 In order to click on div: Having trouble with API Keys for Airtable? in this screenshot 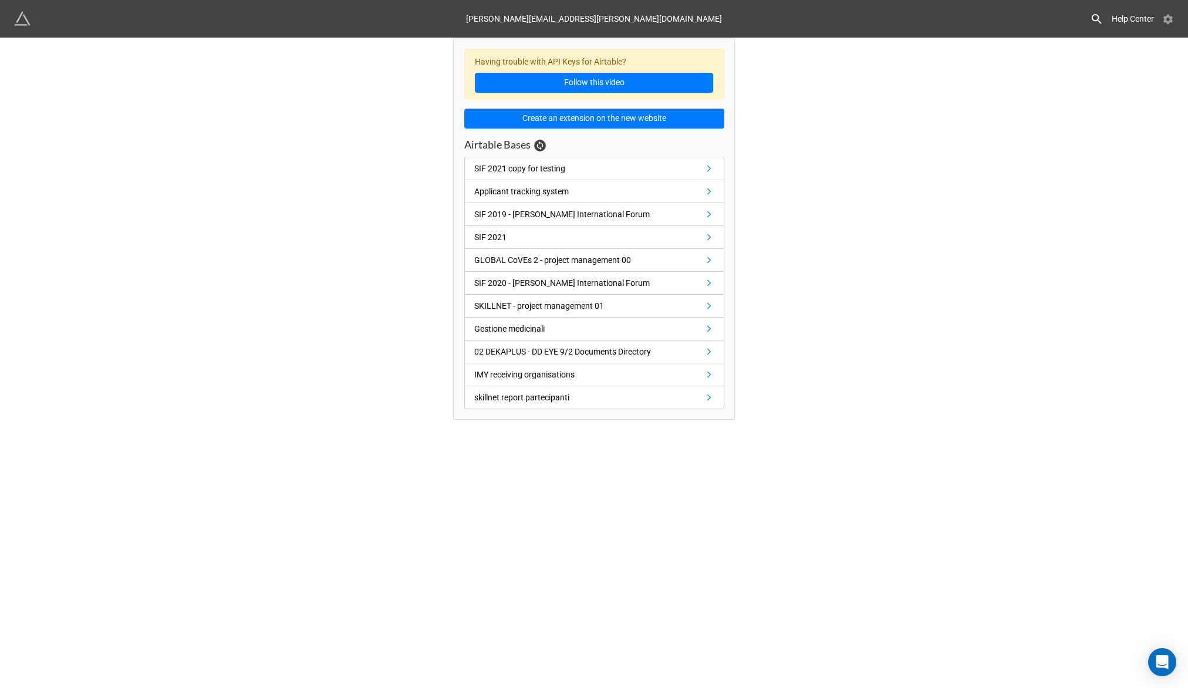, I will do `click(594, 74)`.